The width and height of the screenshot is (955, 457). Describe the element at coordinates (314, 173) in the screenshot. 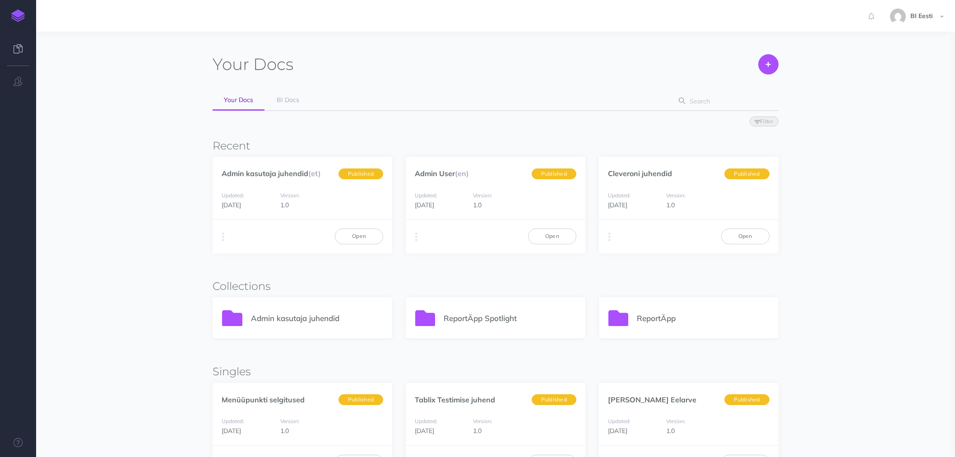

I see `span: (et)` at that location.